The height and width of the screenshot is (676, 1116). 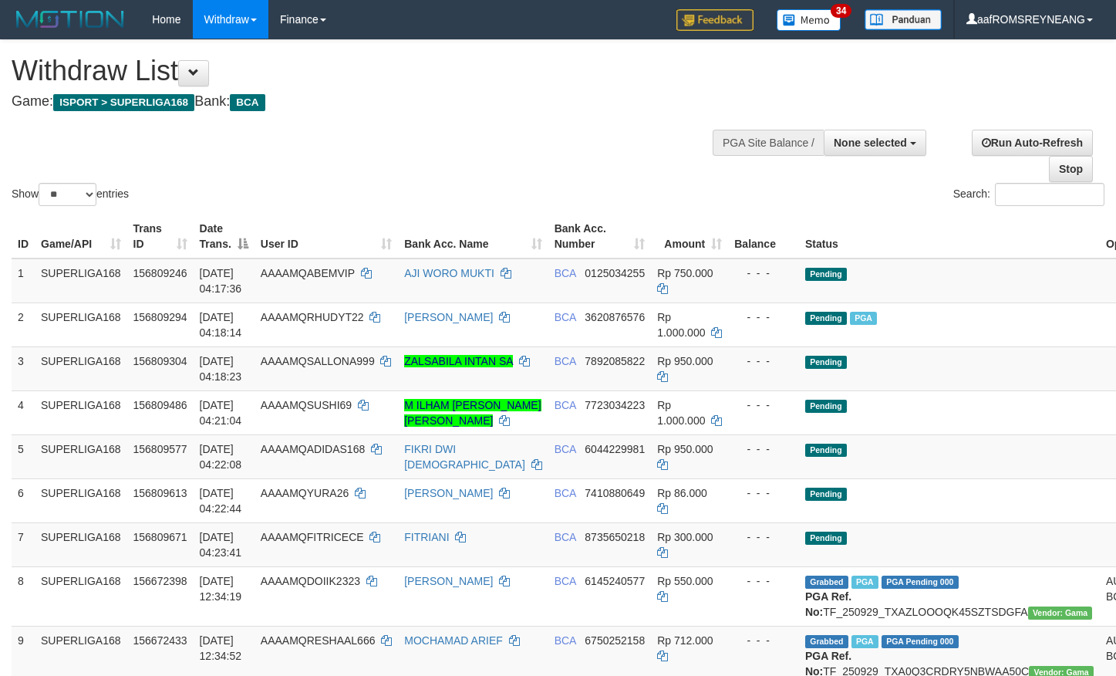 I want to click on td: 7, so click(x=23, y=544).